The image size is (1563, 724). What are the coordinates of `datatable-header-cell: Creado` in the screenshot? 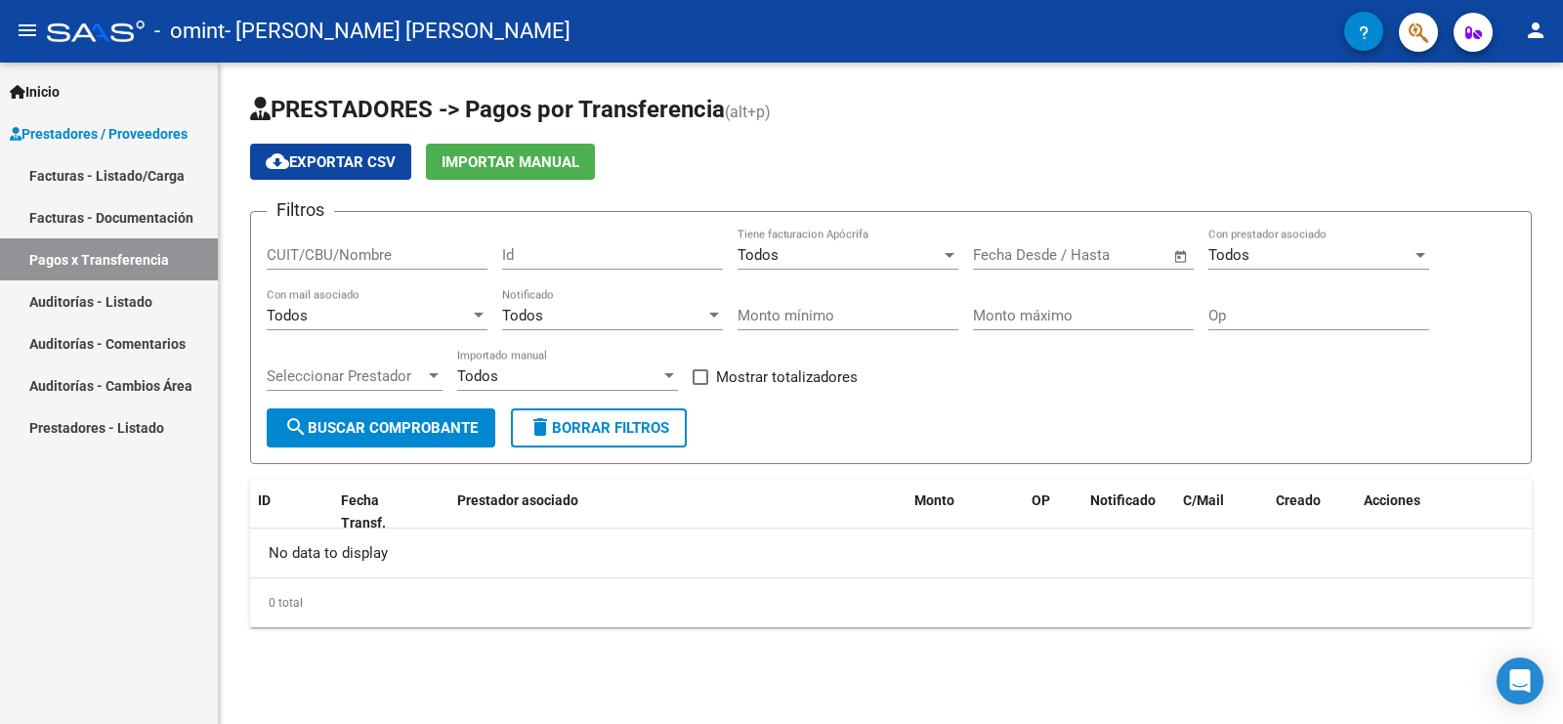 It's located at (1312, 512).